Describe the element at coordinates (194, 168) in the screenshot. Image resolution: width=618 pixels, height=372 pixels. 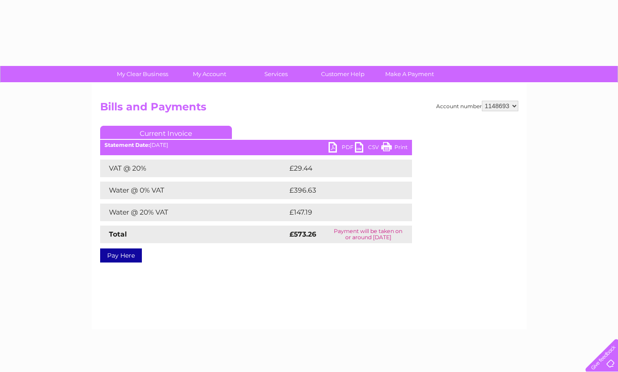
I see `td: VAT @ 20%` at that location.